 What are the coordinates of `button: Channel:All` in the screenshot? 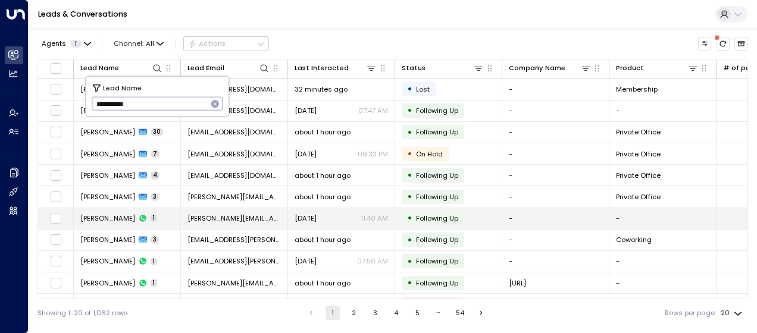 It's located at (139, 43).